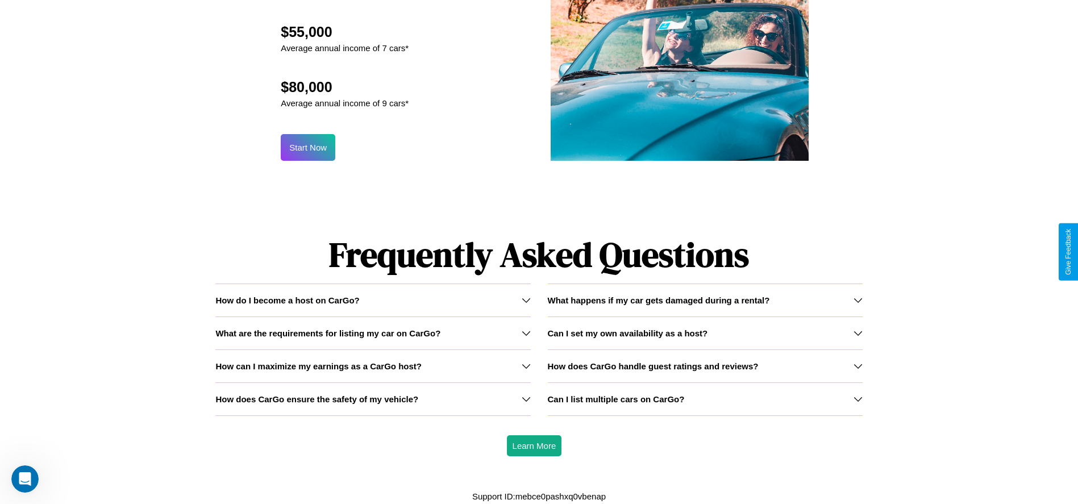 This screenshot has height=504, width=1078. Describe the element at coordinates (287, 300) in the screenshot. I see `h3: How do I become a host on CarGo?` at that location.